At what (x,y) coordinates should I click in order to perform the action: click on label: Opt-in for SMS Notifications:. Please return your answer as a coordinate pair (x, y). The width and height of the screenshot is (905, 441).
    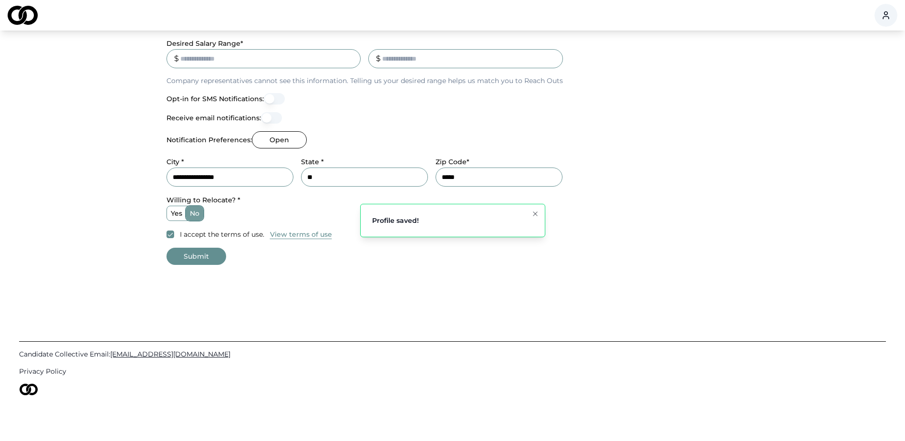
    Looking at the image, I should click on (215, 99).